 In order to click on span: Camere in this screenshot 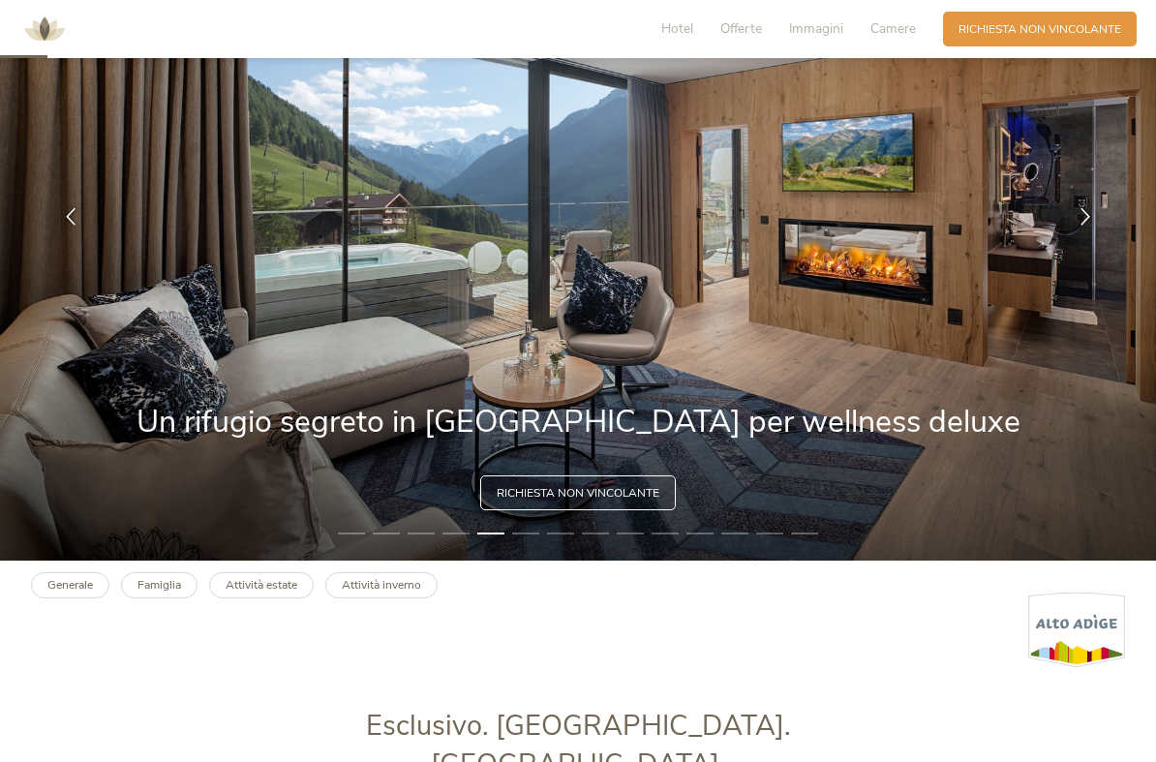, I will do `click(892, 28)`.